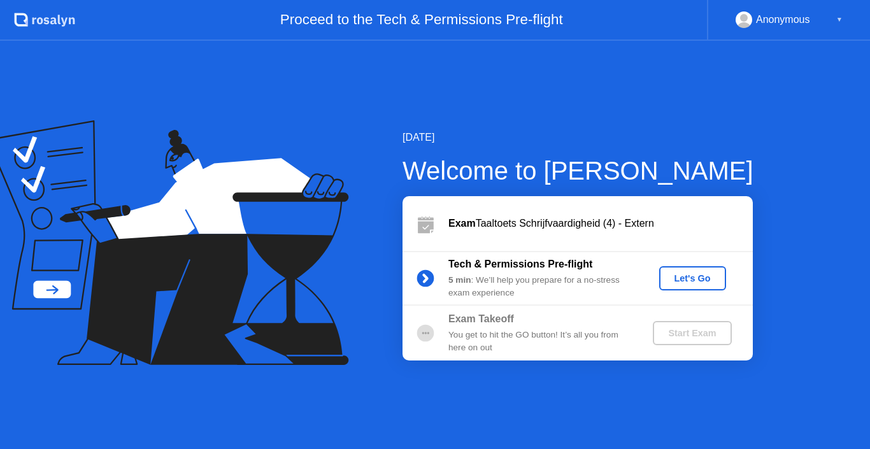  I want to click on button: Start Exam, so click(691, 333).